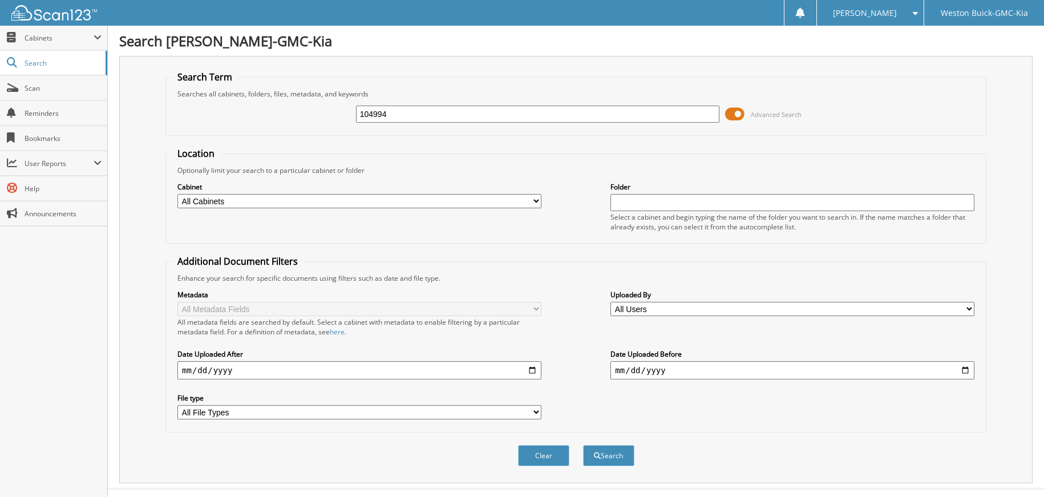  I want to click on div: Chat Widget, so click(1016, 470).